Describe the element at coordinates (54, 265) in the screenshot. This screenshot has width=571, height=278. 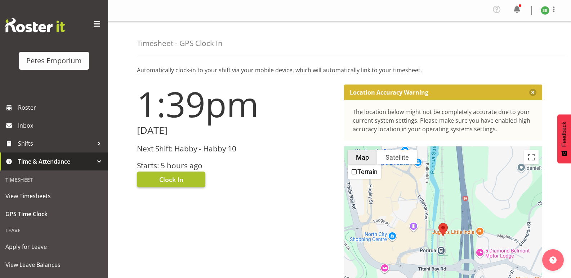
I see `a: View Leave Balances` at that location.